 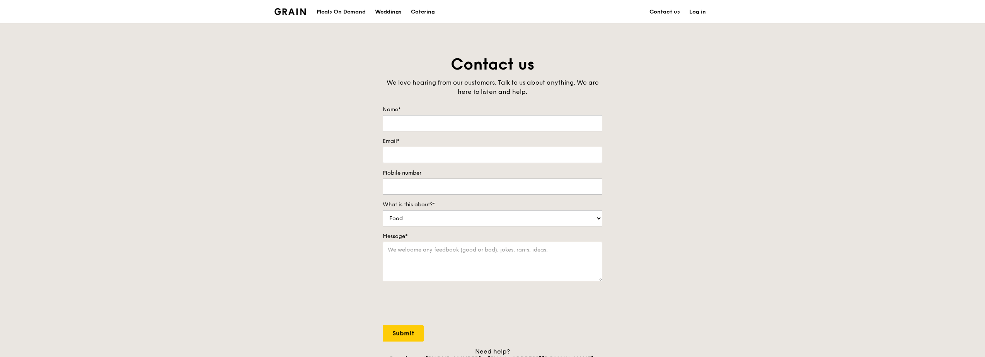 What do you see at coordinates (493, 110) in the screenshot?
I see `label: Name*` at bounding box center [493, 110].